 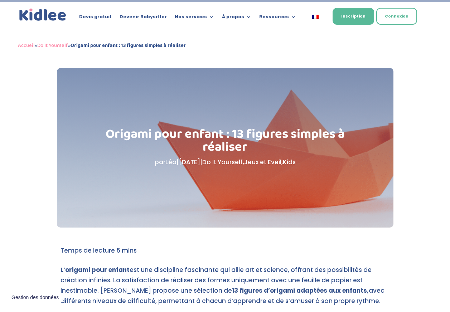 I want to click on a: À propos, so click(x=237, y=18).